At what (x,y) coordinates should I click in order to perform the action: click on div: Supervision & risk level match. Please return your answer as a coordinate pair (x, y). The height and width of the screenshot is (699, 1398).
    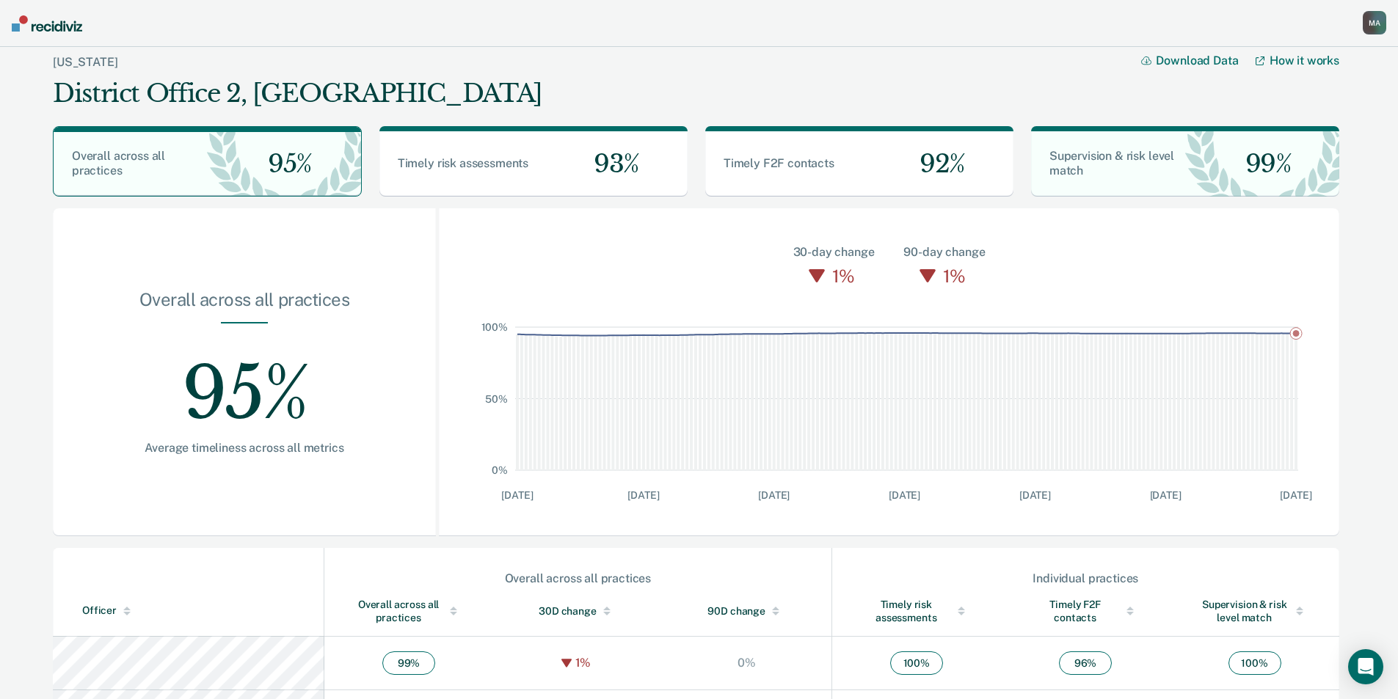
    Looking at the image, I should click on (1254, 611).